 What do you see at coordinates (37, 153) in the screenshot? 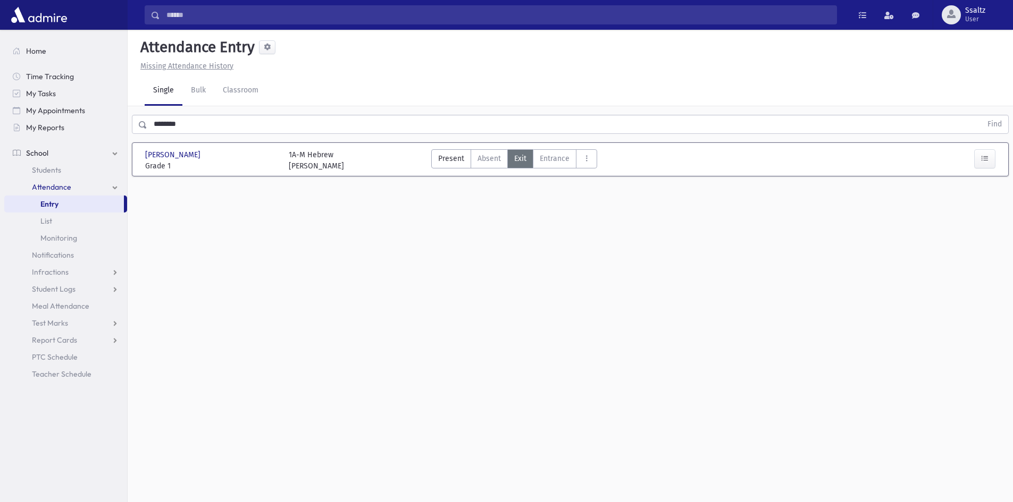
I see `span: School` at bounding box center [37, 153].